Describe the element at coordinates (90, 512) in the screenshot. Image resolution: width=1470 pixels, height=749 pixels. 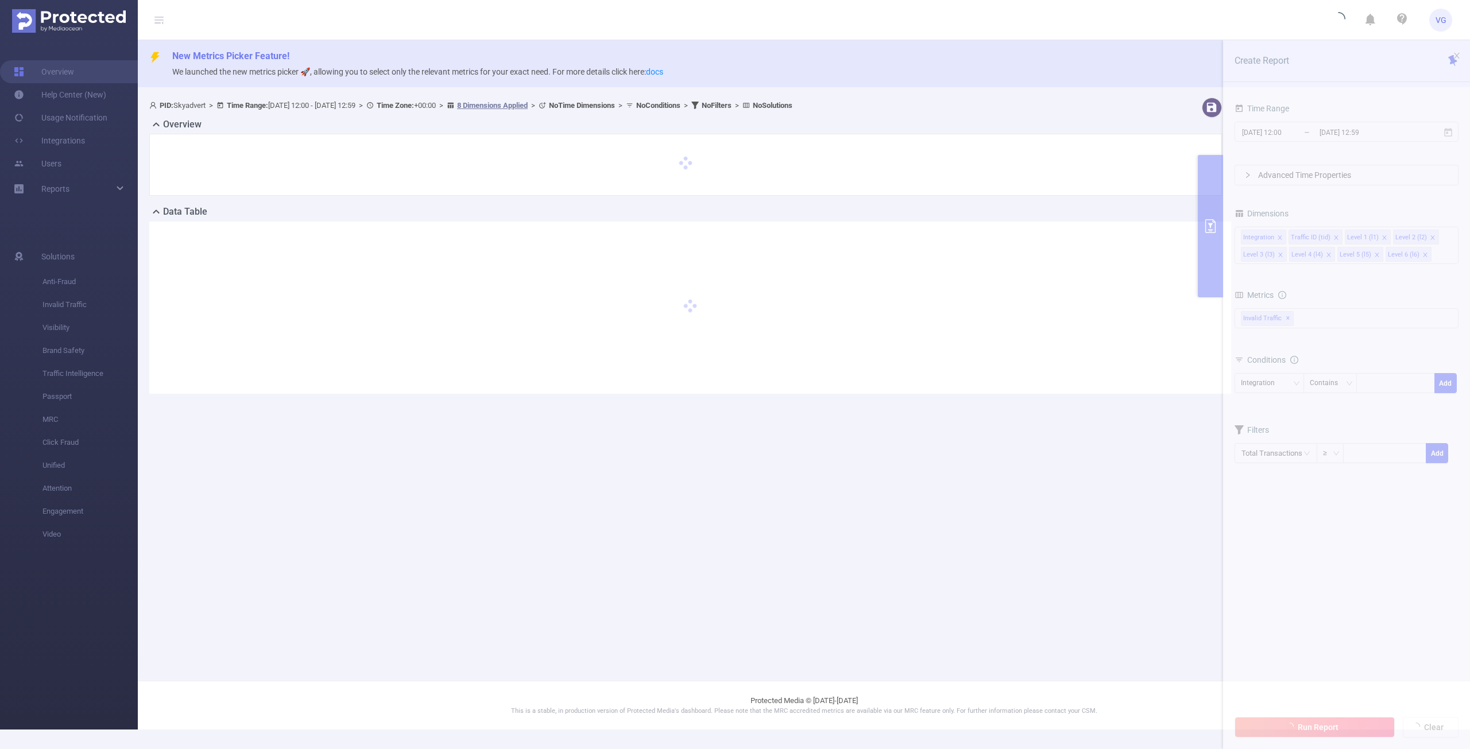
I see `span: Engagement` at that location.